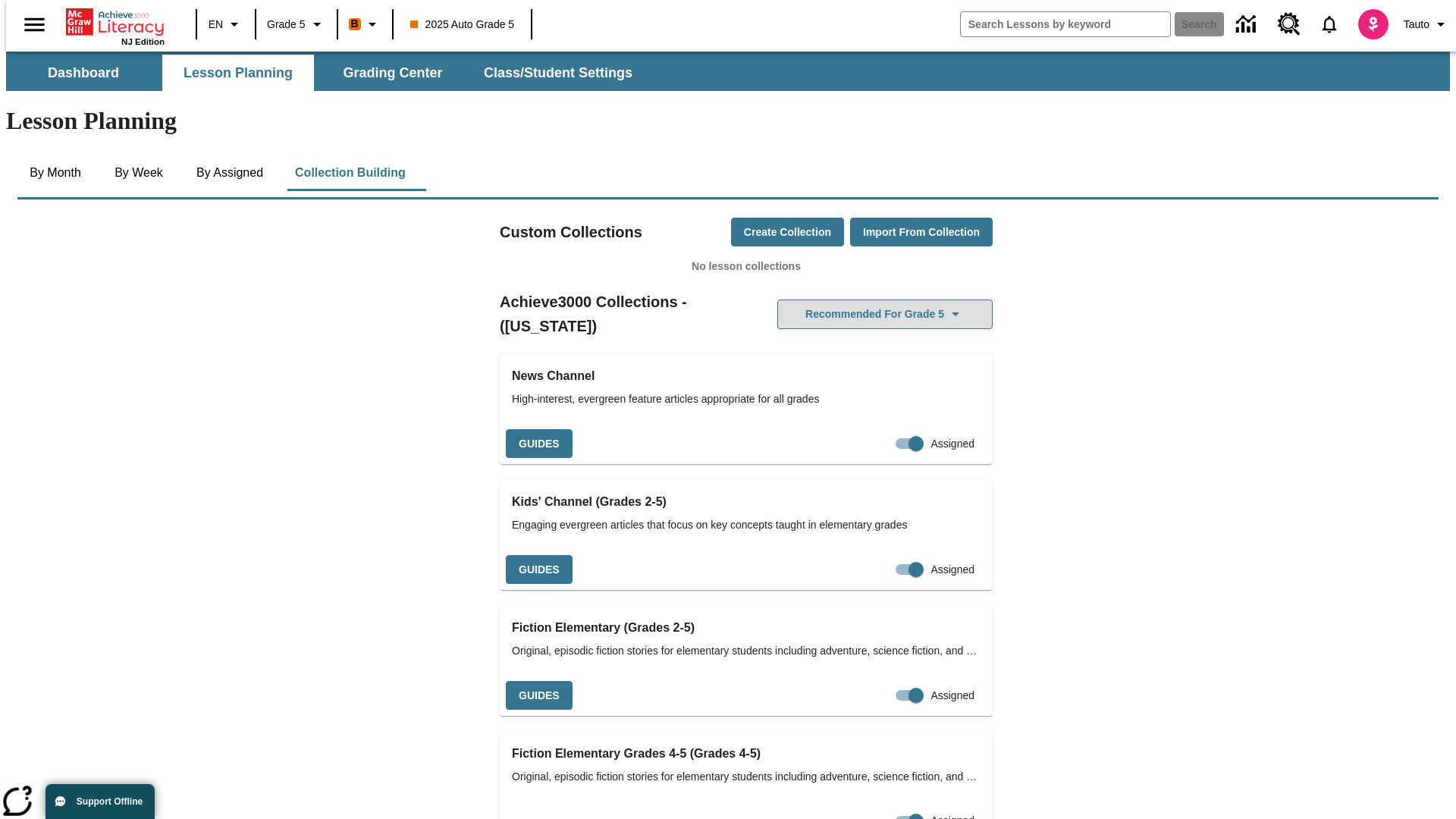 This screenshot has height=819, width=1456. I want to click on div: Home, so click(115, 26).